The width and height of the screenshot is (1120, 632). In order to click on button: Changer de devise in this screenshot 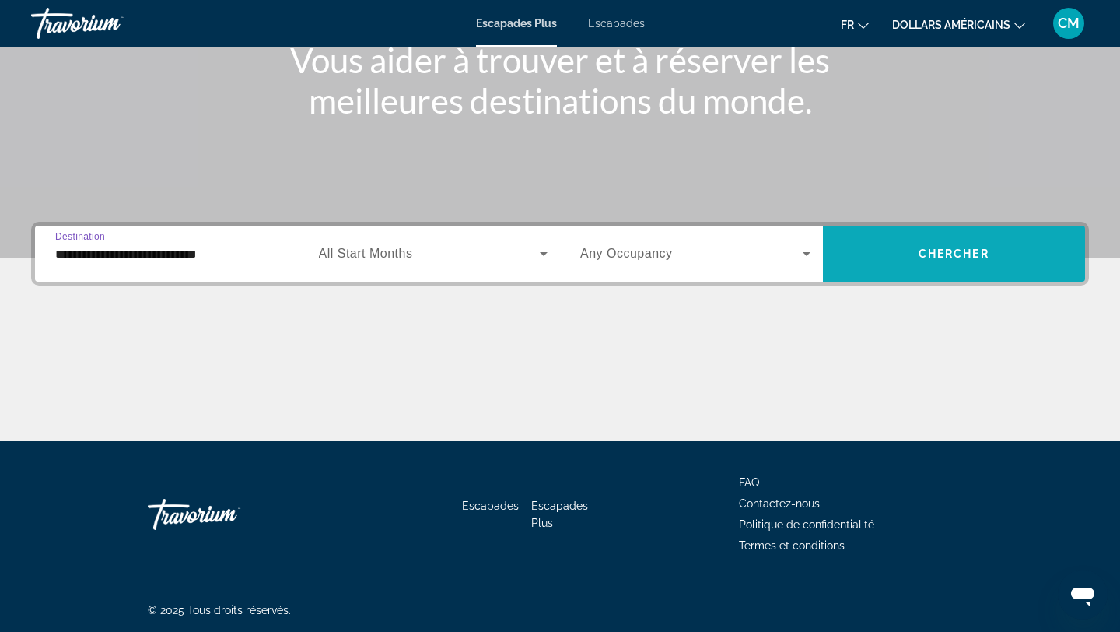, I will do `click(958, 24)`.